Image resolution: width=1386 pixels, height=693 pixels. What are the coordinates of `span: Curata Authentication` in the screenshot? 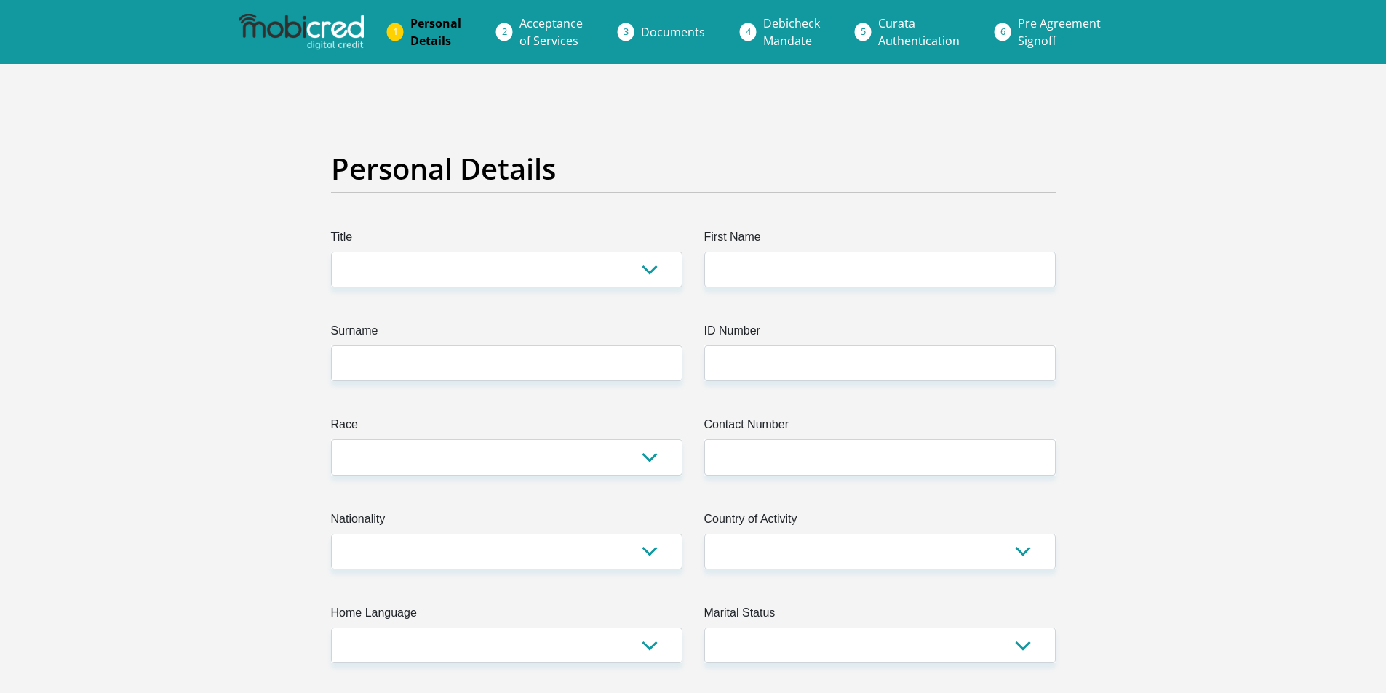 It's located at (919, 32).